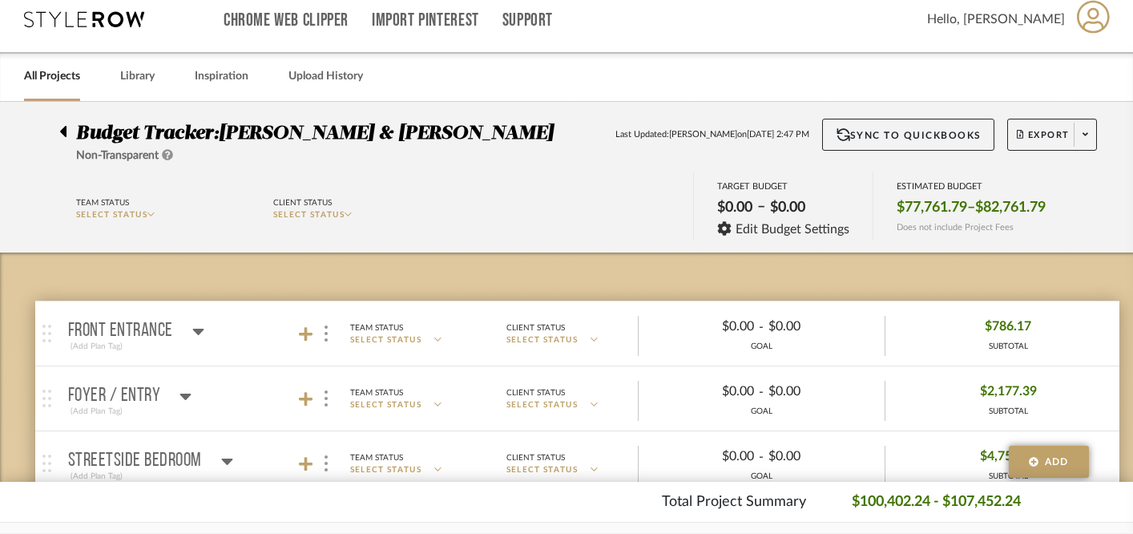  I want to click on span: Export, so click(1043, 141).